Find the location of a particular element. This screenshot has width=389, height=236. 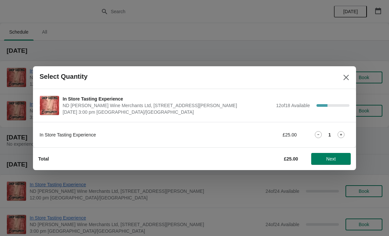

strong: Total is located at coordinates (44, 159).